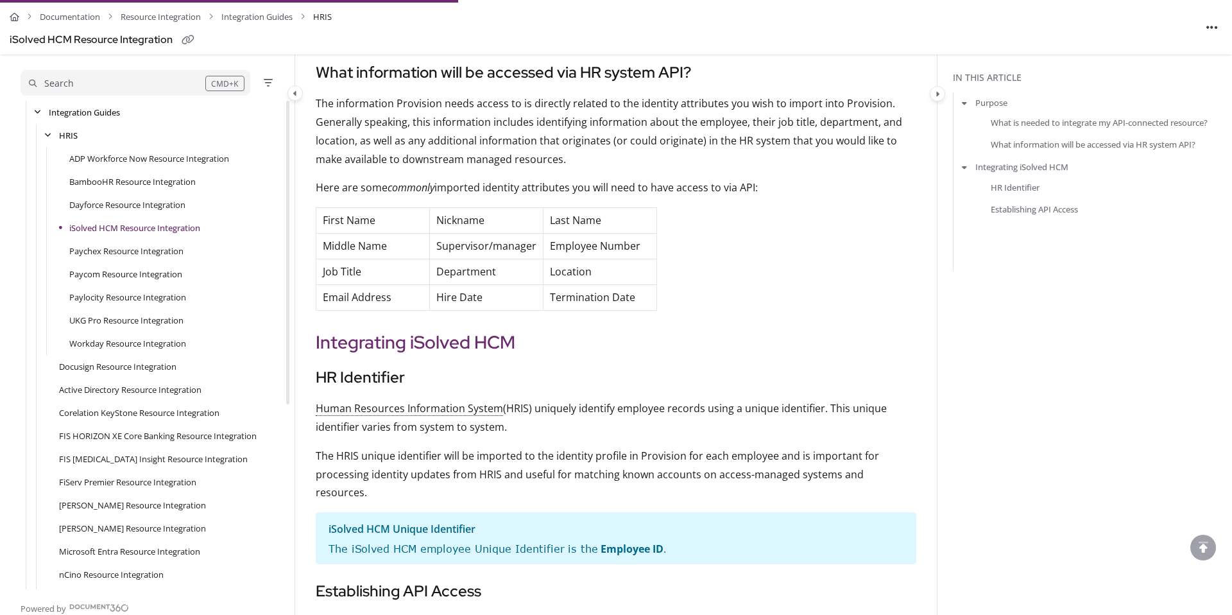  What do you see at coordinates (128, 343) in the screenshot?
I see `a: Workday Resource Integration` at bounding box center [128, 343].